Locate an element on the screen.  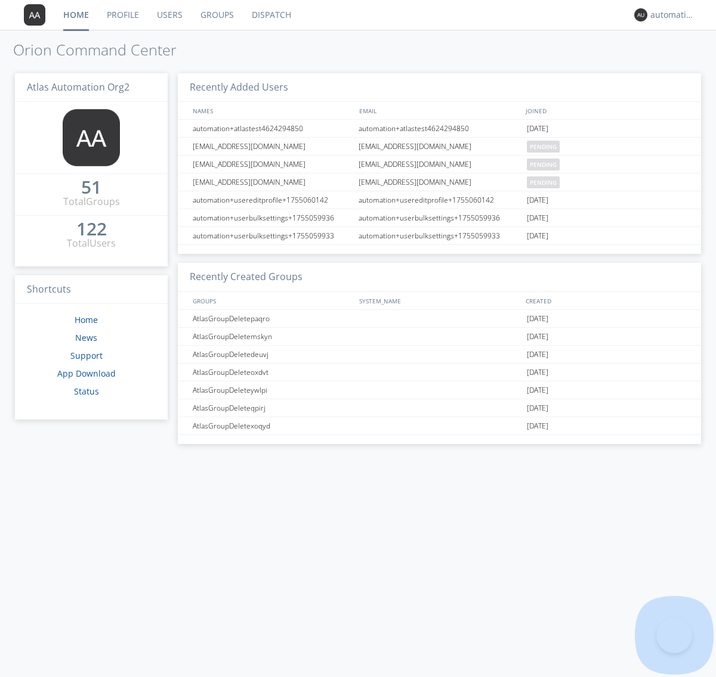
div: AtlasGroupDeleteqpirj is located at coordinates (272, 408).